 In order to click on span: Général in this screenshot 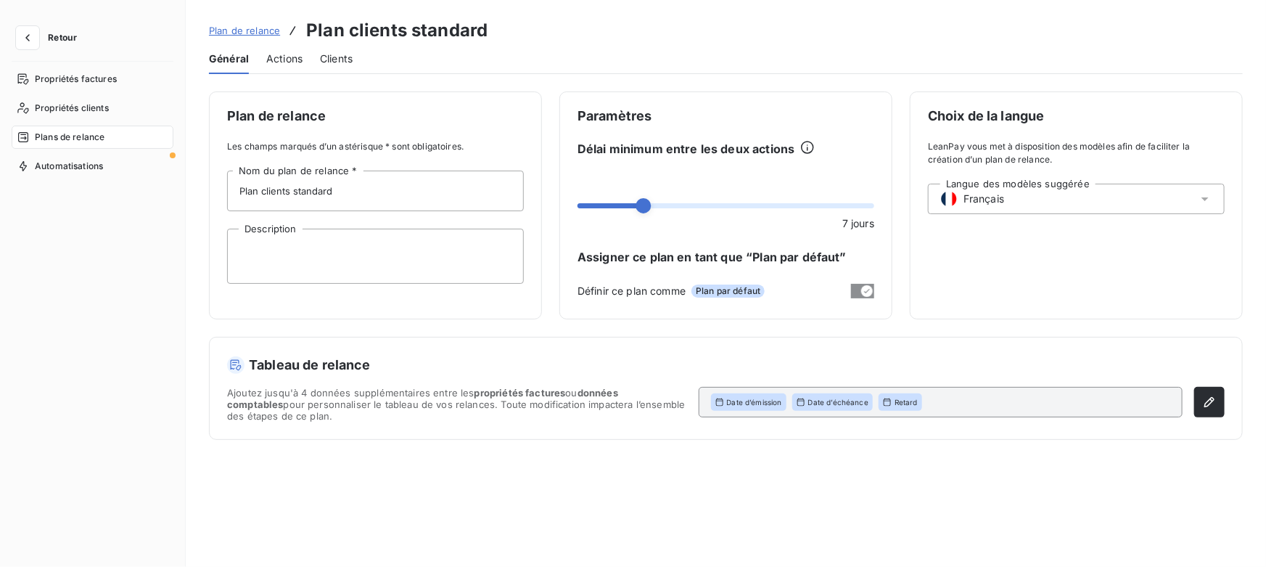, I will do `click(229, 59)`.